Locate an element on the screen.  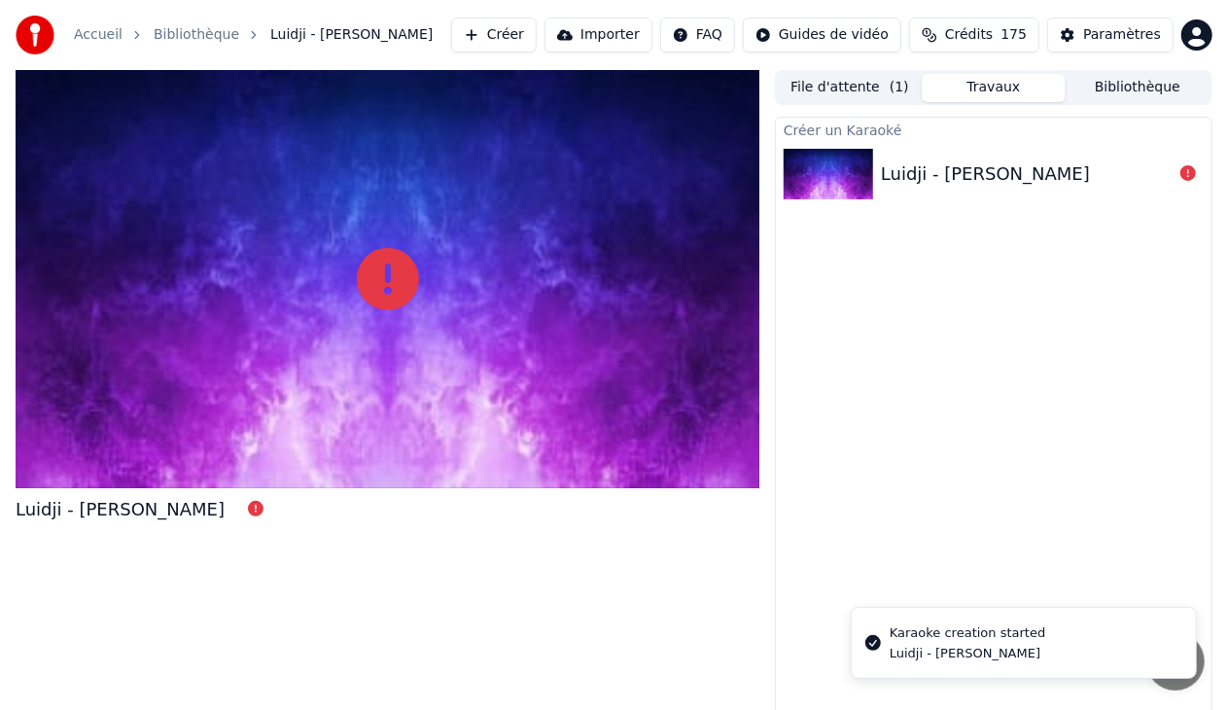
div: Karaoke creation started is located at coordinates (967, 633).